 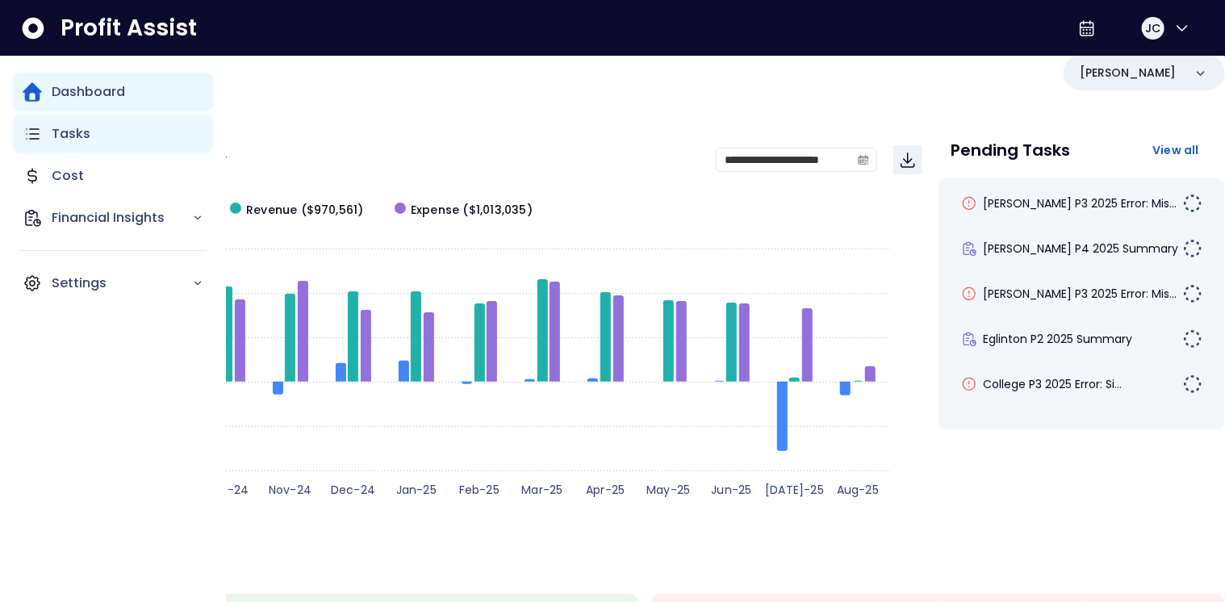 I want to click on span: JC, so click(x=1152, y=28).